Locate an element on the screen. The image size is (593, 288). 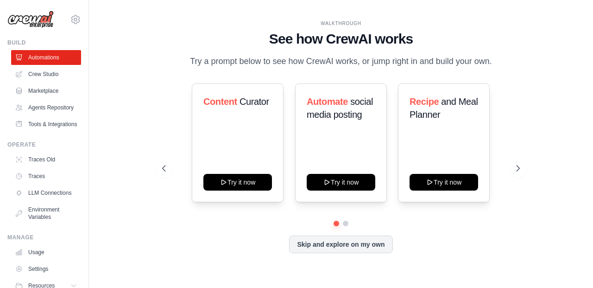
span: and Meal Planner is located at coordinates (444, 108).